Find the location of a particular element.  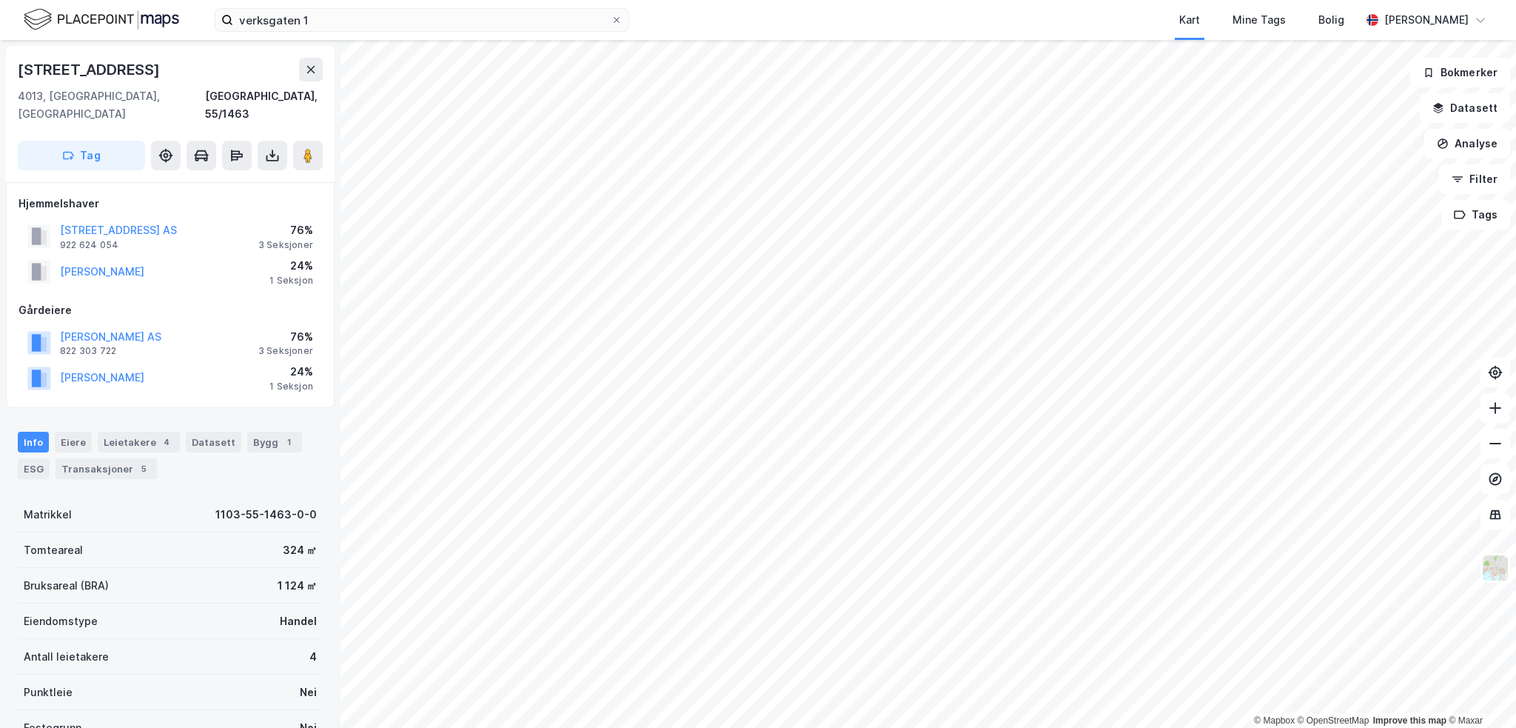

div: 324 ㎡ is located at coordinates (300, 550).